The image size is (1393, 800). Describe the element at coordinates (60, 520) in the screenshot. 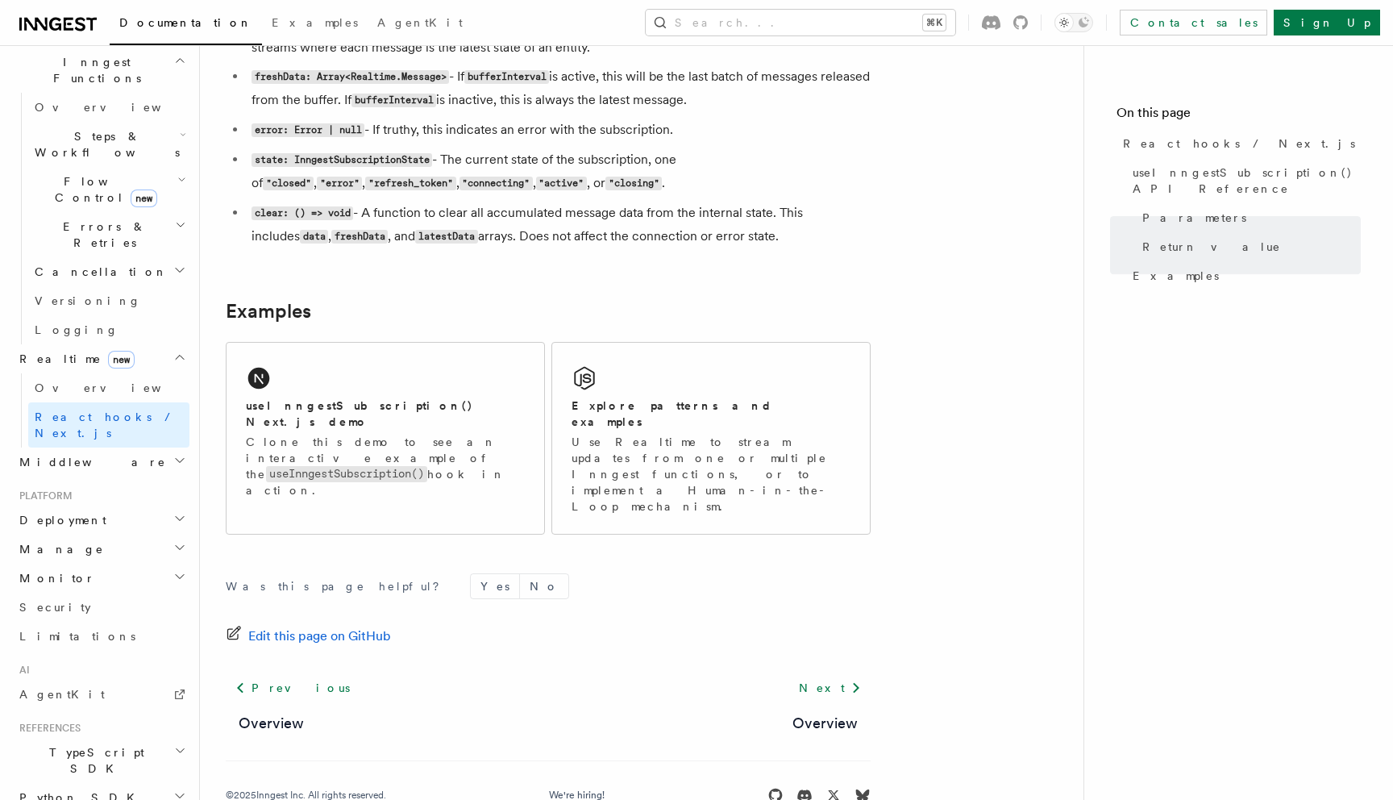

I see `span: Deployment` at that location.